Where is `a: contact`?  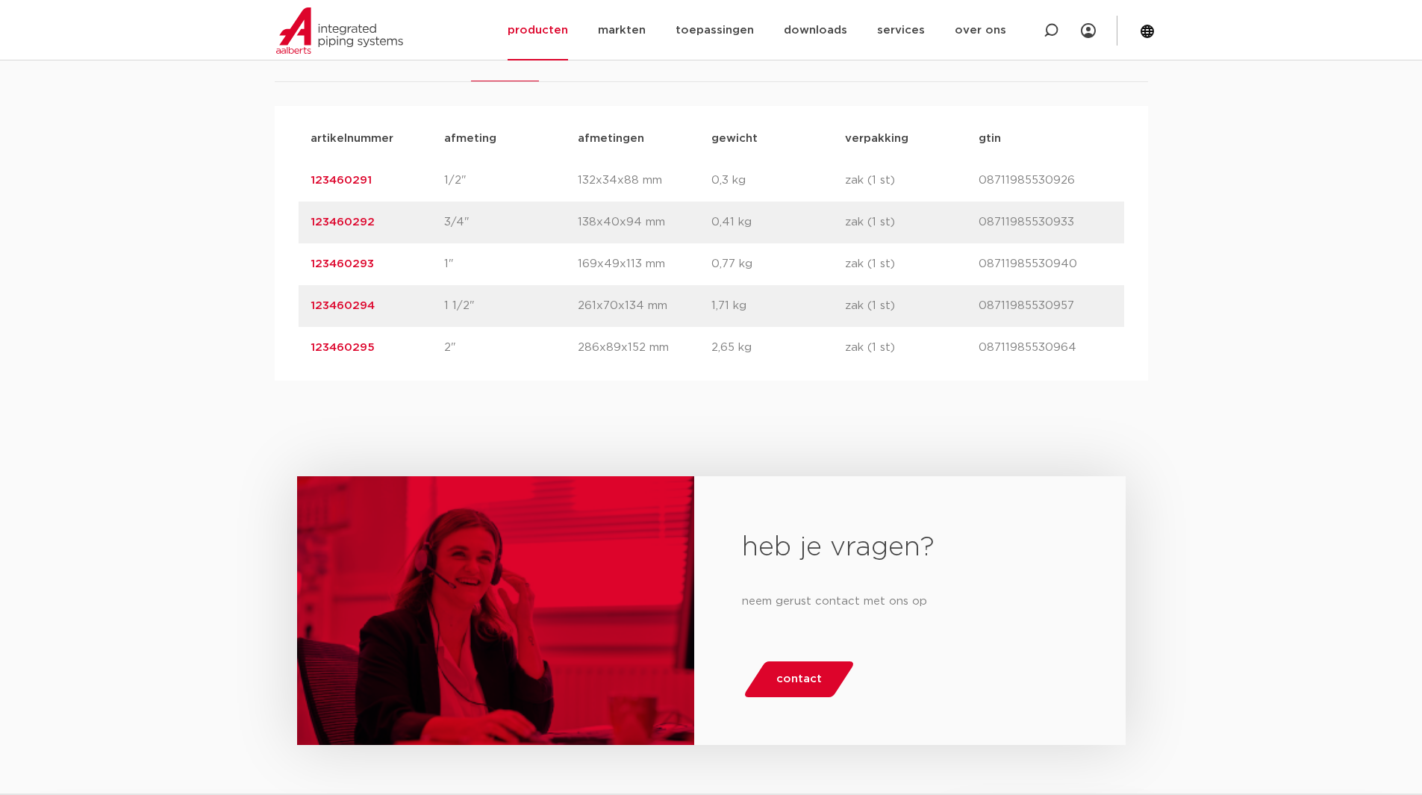 a: contact is located at coordinates (799, 679).